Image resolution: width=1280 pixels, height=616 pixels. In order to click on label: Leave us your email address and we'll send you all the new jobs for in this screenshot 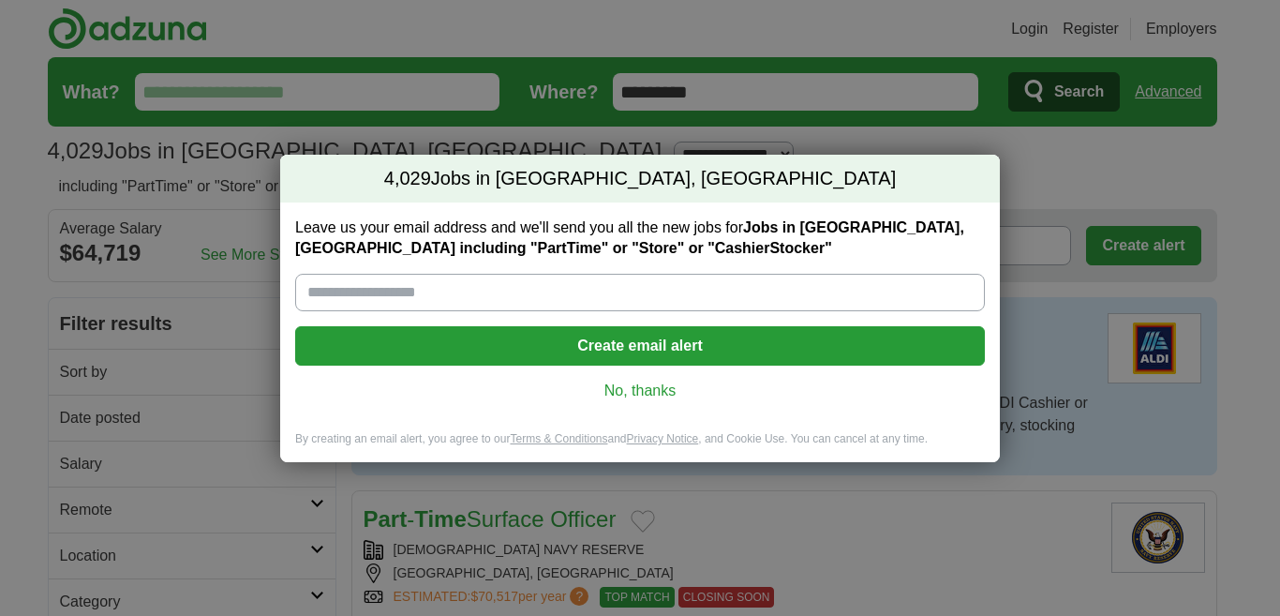, I will do `click(640, 238)`.